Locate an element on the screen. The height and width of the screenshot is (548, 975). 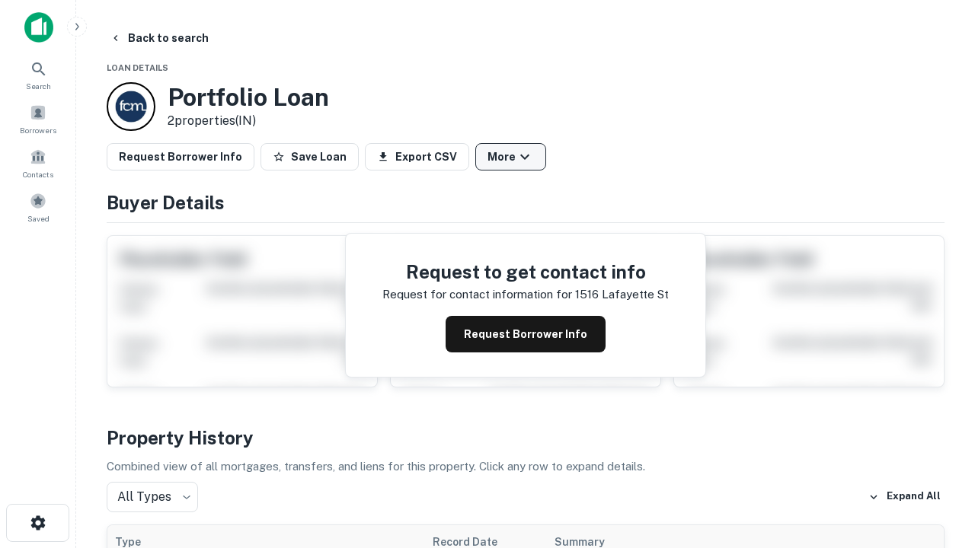
div: Borrowers is located at coordinates (38, 119).